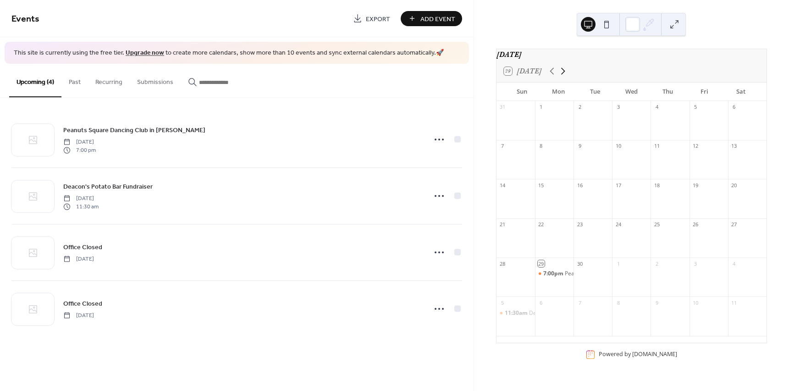 The image size is (789, 391). I want to click on span: 11:30am, so click(517, 313).